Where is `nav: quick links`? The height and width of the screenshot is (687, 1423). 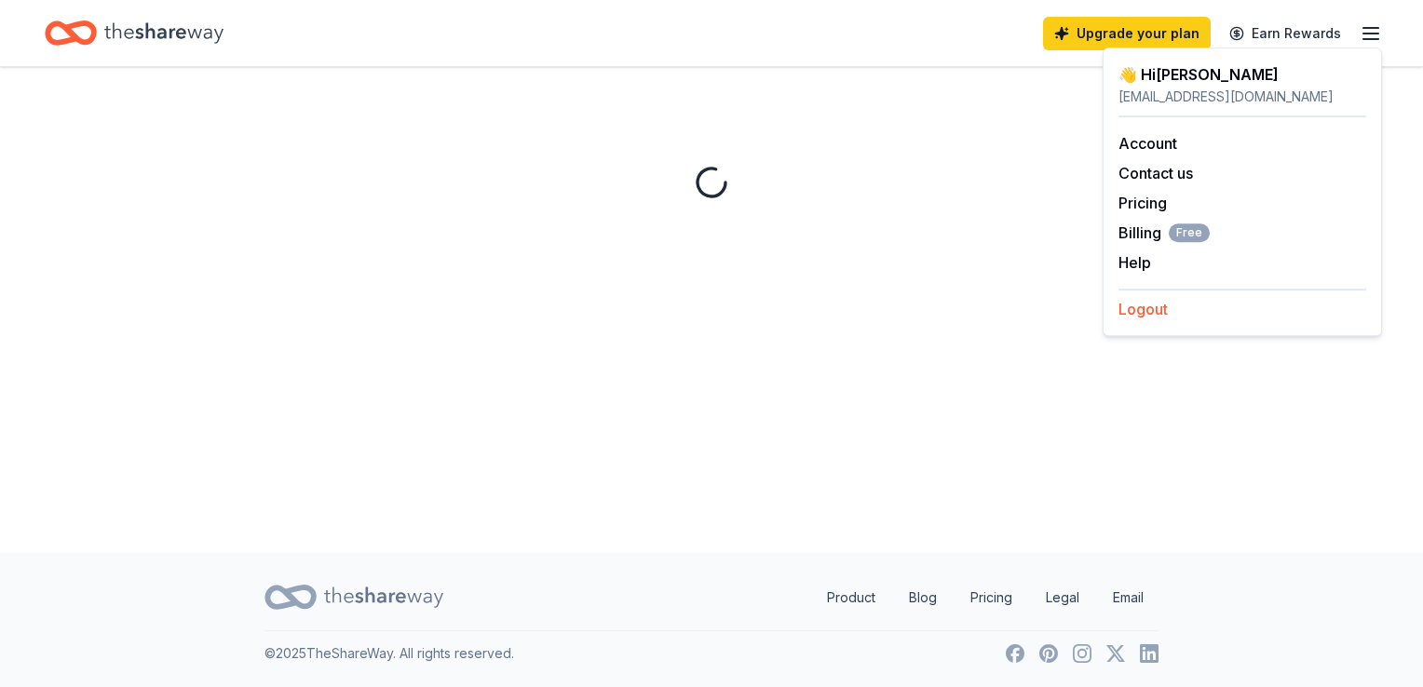 nav: quick links is located at coordinates (985, 598).